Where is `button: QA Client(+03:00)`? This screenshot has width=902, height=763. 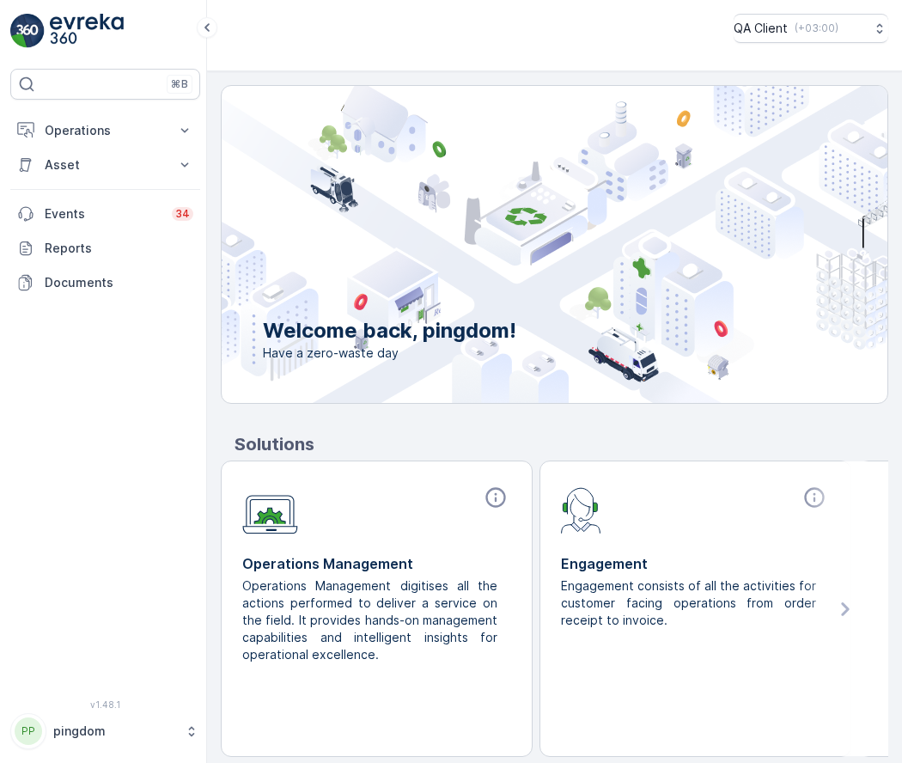
button: QA Client(+03:00) is located at coordinates (811, 28).